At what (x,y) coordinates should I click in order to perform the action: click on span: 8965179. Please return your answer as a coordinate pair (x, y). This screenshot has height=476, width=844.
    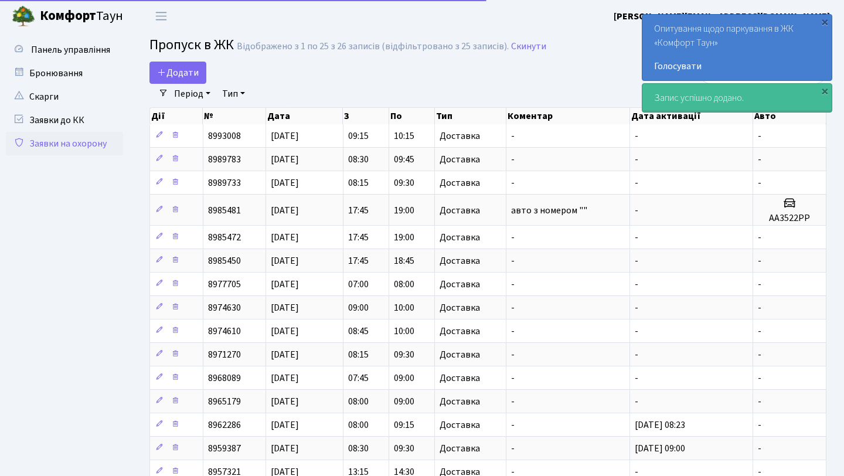
    Looking at the image, I should click on (224, 401).